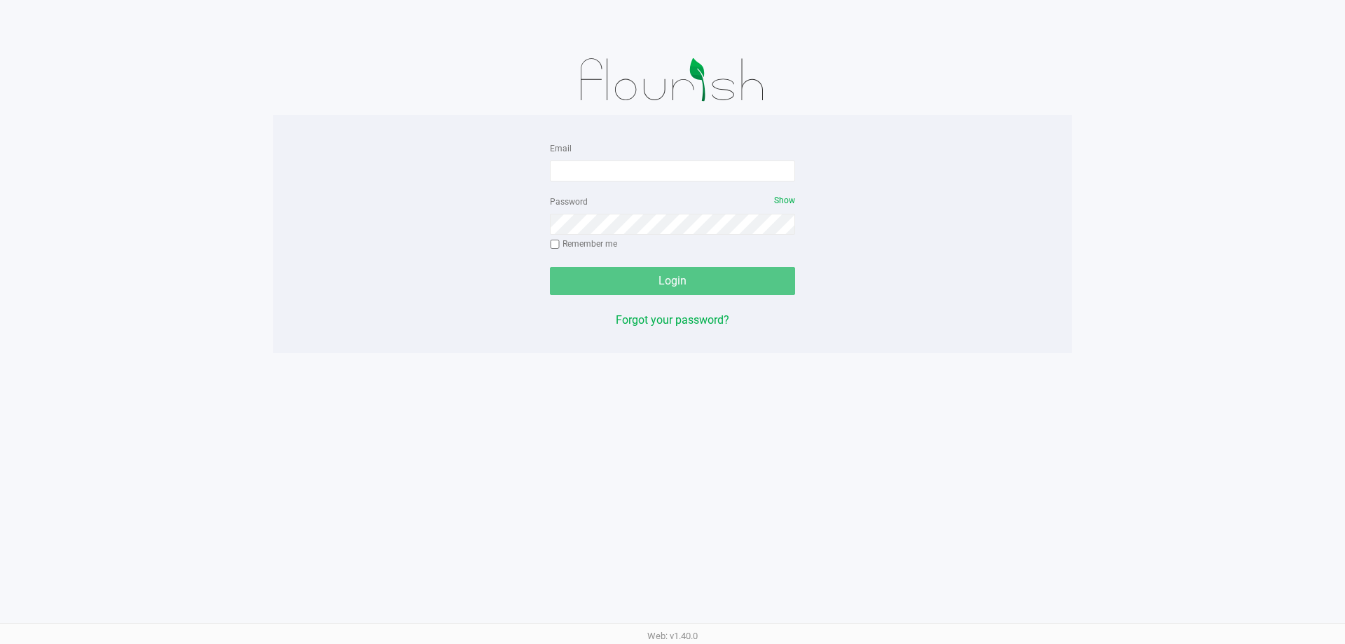 The height and width of the screenshot is (644, 1345). Describe the element at coordinates (785, 200) in the screenshot. I see `span: Show` at that location.